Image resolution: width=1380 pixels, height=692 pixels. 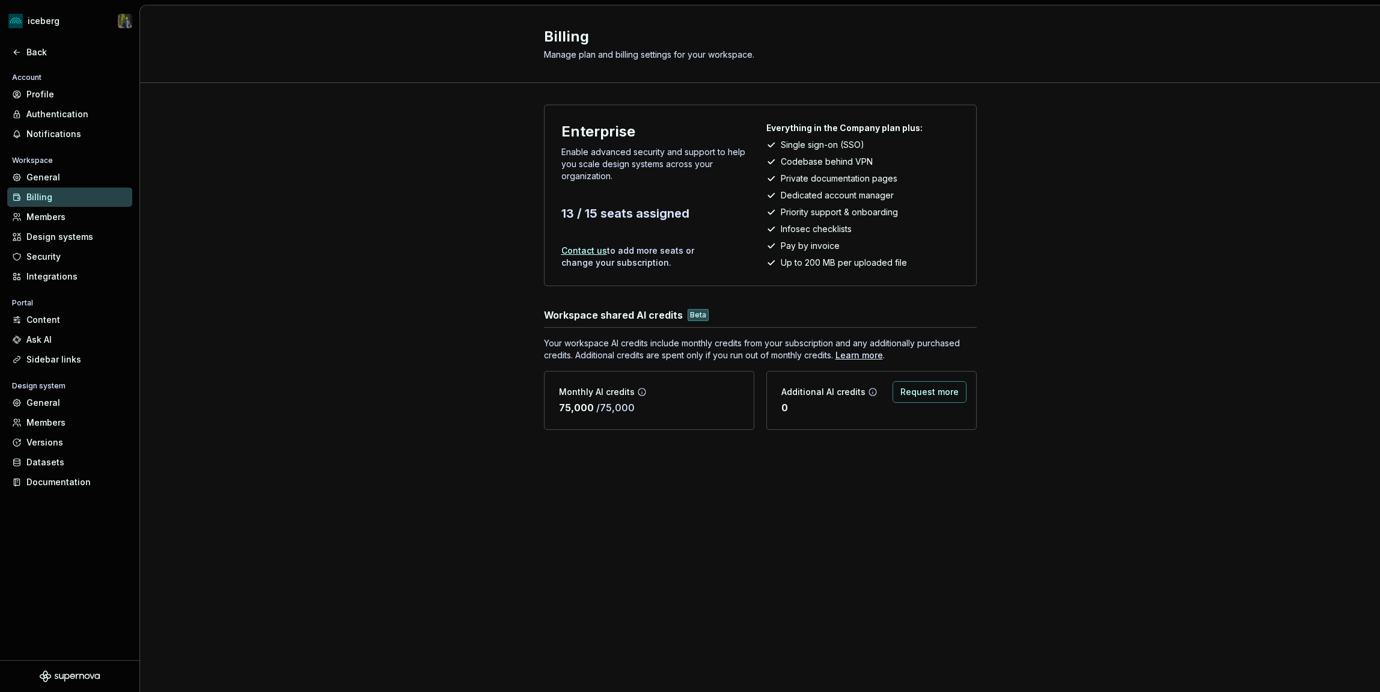 I want to click on a: Design systems, so click(x=70, y=237).